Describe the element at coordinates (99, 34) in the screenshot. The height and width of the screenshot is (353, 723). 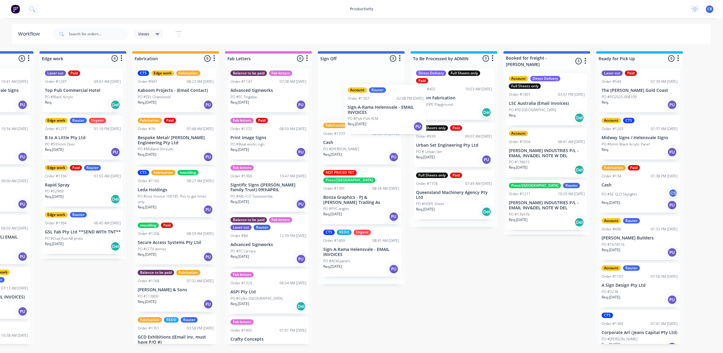
I see `input: Search for orders...` at that location.